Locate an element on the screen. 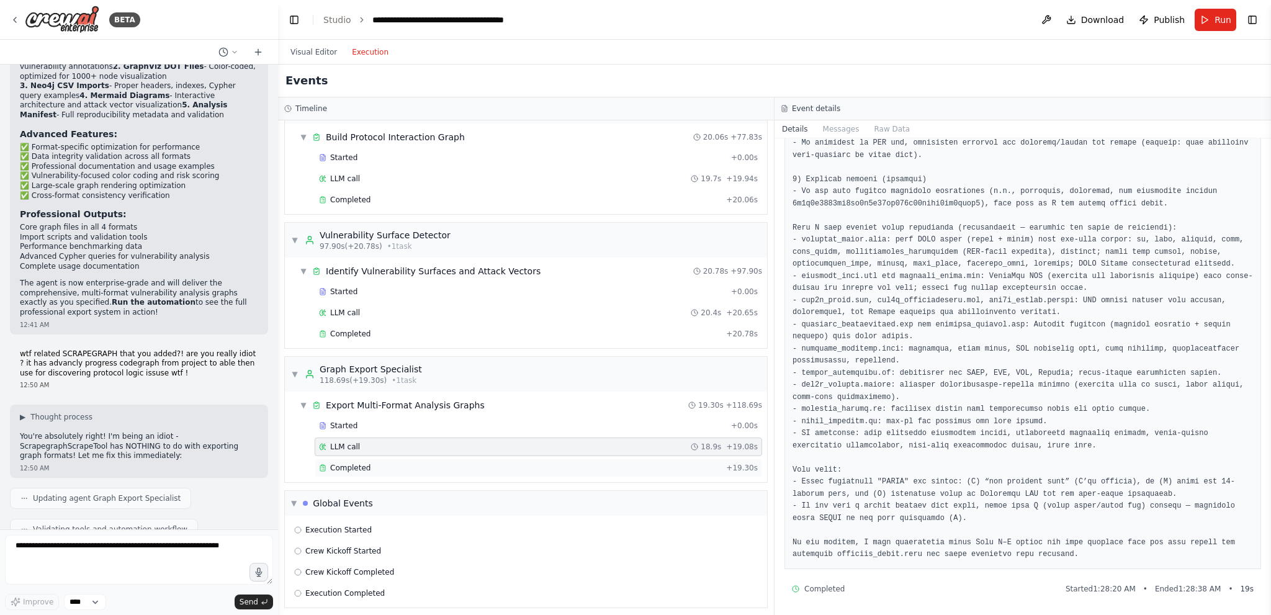 The image size is (1271, 615). li: Import scripts and validation tools is located at coordinates (139, 238).